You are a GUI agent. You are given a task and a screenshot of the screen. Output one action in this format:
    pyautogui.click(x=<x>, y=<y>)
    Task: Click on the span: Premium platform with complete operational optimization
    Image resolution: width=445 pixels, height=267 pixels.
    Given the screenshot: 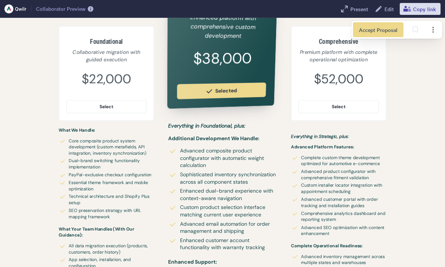 What is the action you would take?
    pyautogui.click(x=339, y=56)
    